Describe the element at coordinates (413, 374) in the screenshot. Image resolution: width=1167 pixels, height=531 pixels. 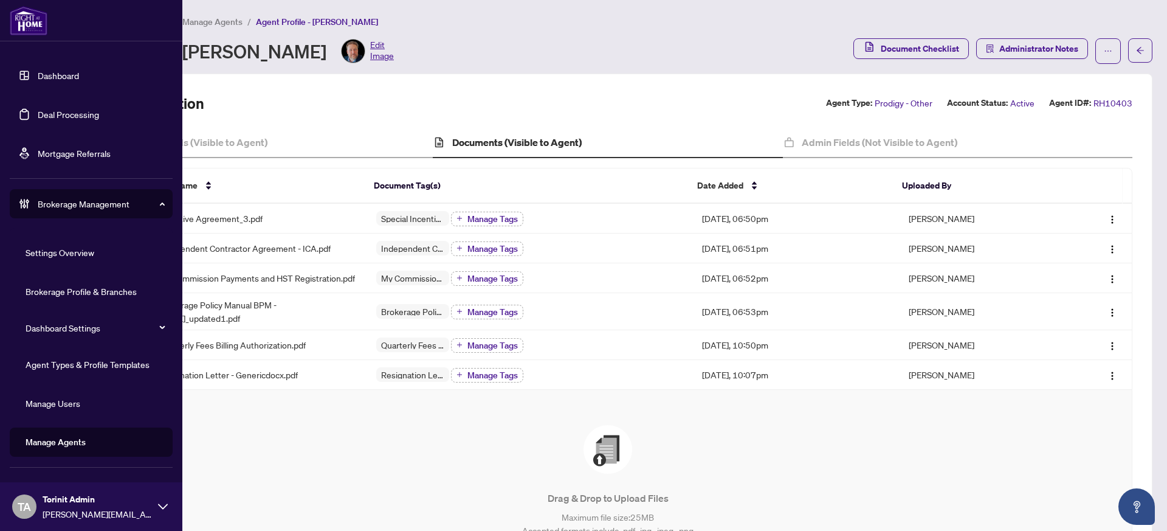
I see `span: Resignation Letter (From previous Brokerage)` at that location.